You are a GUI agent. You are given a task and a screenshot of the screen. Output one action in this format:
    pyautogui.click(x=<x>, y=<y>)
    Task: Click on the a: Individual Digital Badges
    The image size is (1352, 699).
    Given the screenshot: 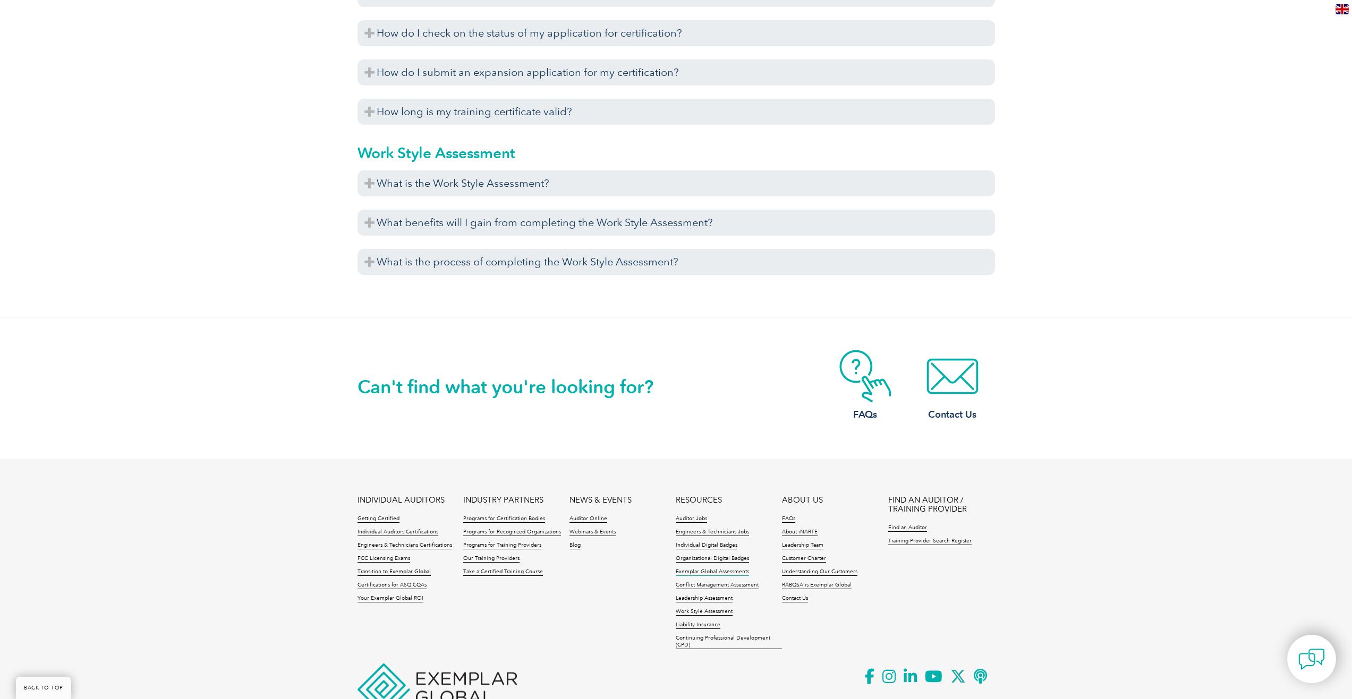 What is the action you would take?
    pyautogui.click(x=706, y=546)
    